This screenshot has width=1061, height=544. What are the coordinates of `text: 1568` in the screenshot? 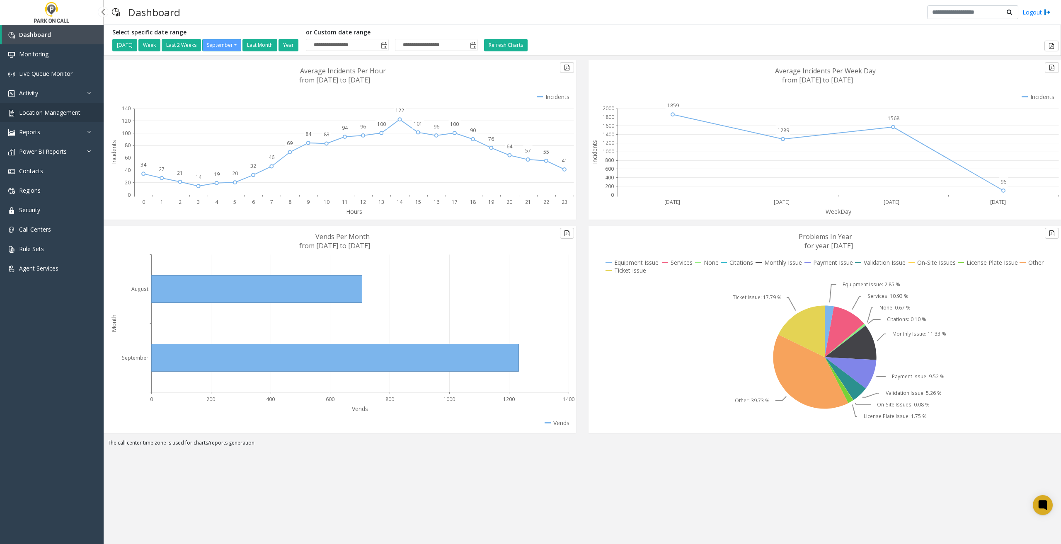 It's located at (894, 118).